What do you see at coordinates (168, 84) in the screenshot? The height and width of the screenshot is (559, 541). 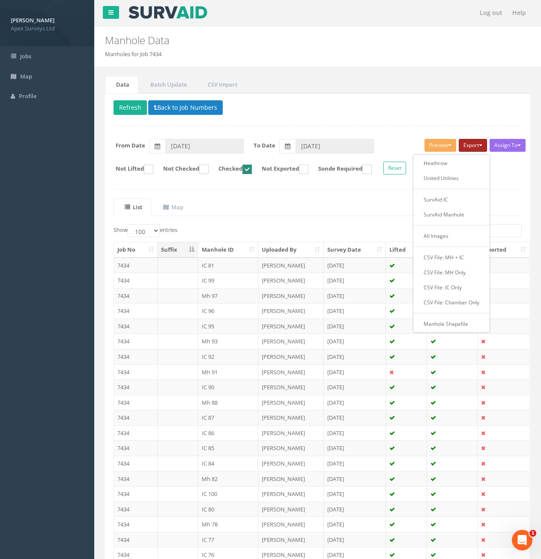 I see `a: Batch Update` at bounding box center [168, 84].